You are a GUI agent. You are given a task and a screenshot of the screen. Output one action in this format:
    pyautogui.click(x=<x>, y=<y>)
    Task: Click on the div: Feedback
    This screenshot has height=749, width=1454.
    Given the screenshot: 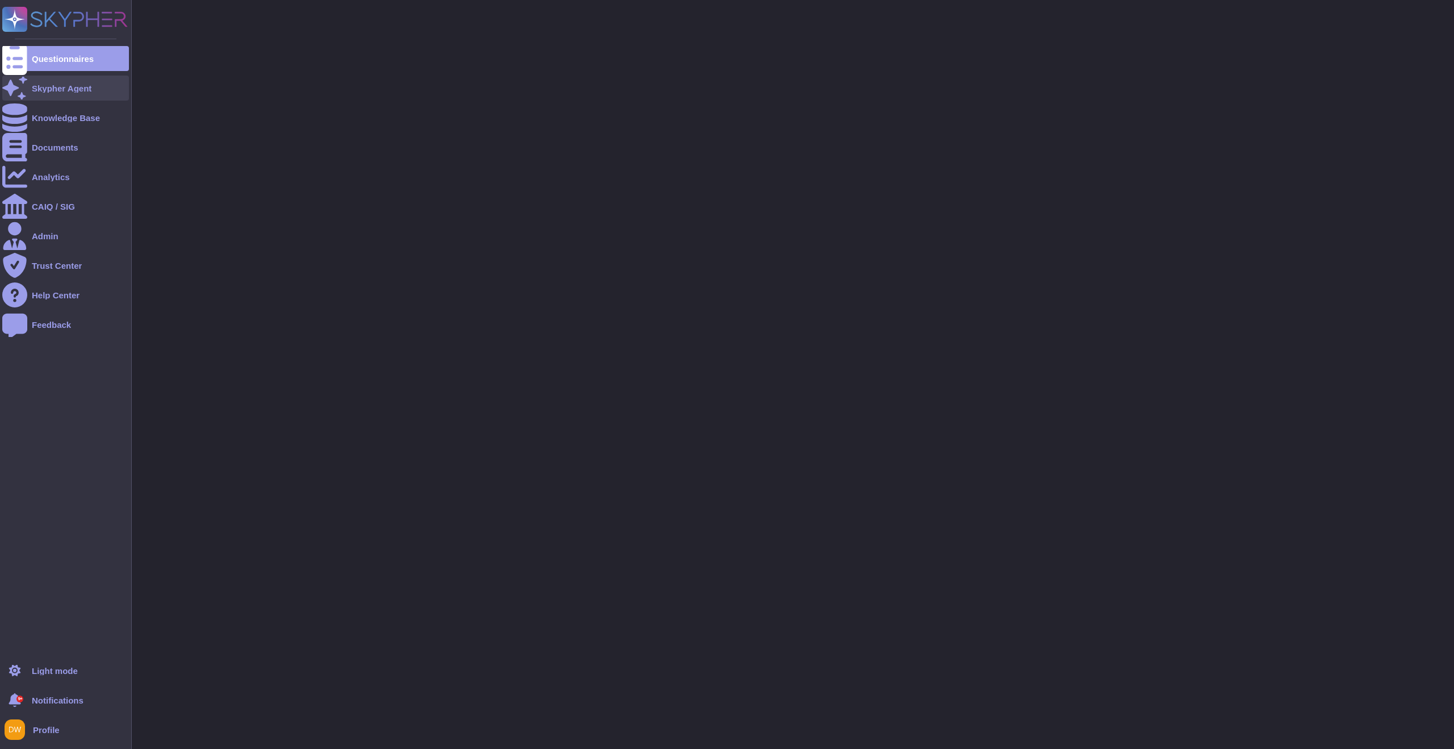 What is the action you would take?
    pyautogui.click(x=51, y=324)
    